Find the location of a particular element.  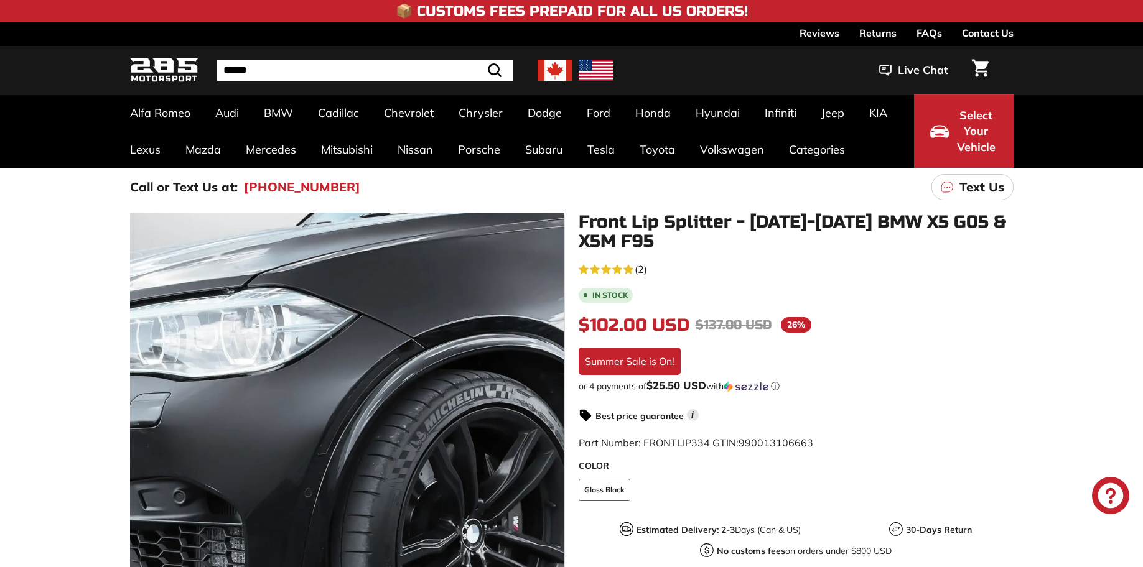

a: Mercedes is located at coordinates (271, 149).